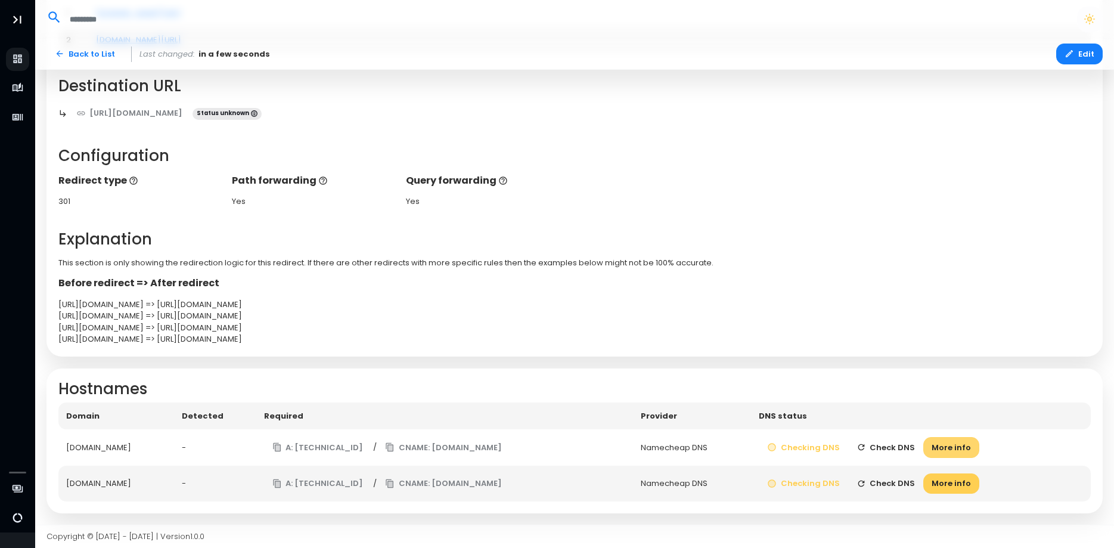  Describe the element at coordinates (167, 54) in the screenshot. I see `span: Last changed:` at that location.